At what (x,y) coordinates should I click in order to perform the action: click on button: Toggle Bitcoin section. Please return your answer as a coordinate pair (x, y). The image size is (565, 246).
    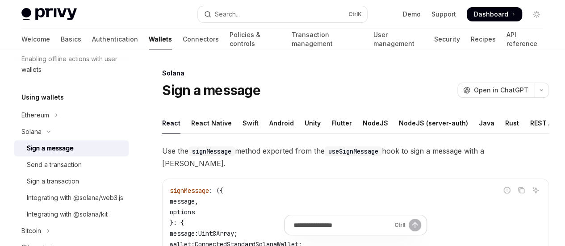
    Looking at the image, I should click on (71, 231).